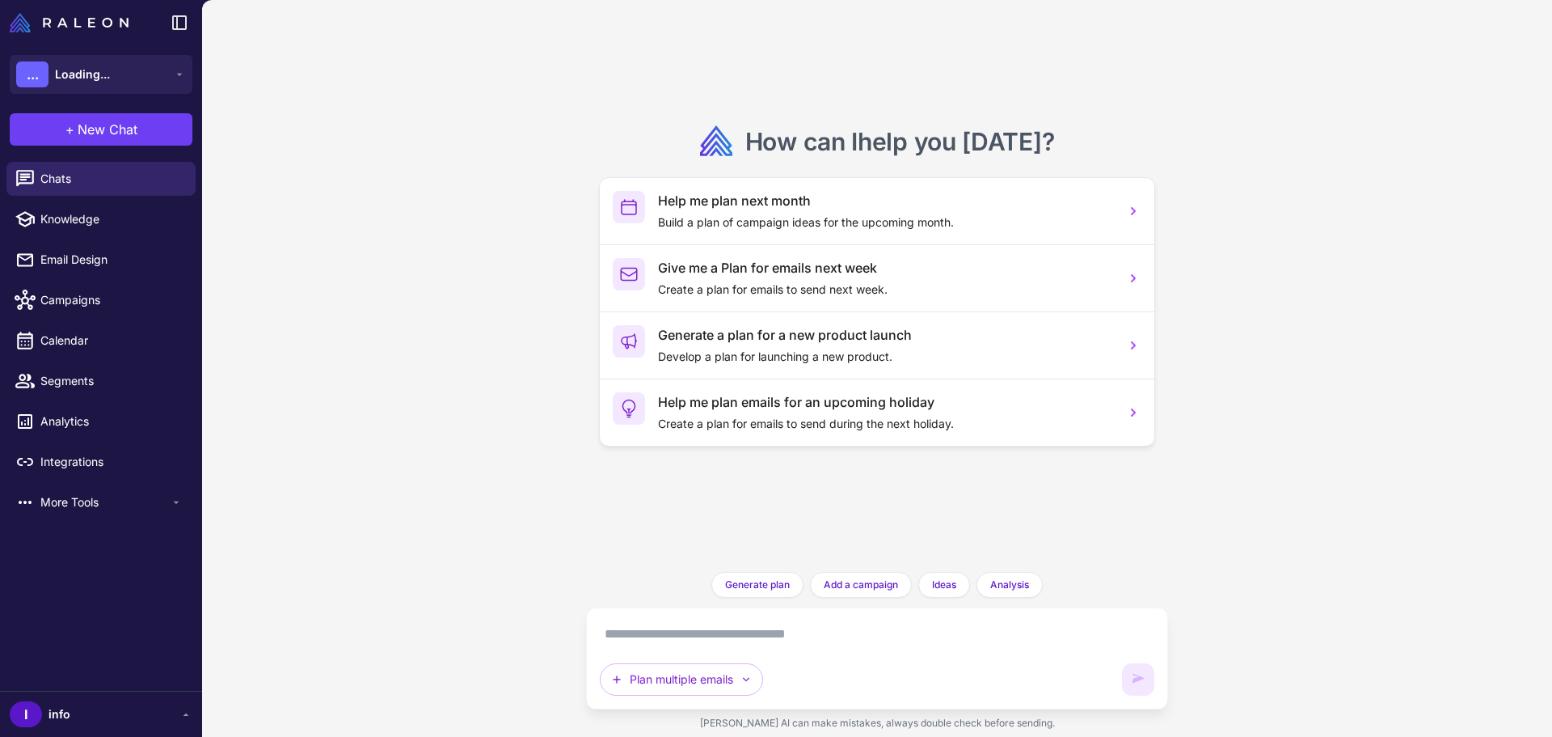 This screenshot has width=1552, height=737. What do you see at coordinates (101, 462) in the screenshot?
I see `a: Integrations` at bounding box center [101, 462].